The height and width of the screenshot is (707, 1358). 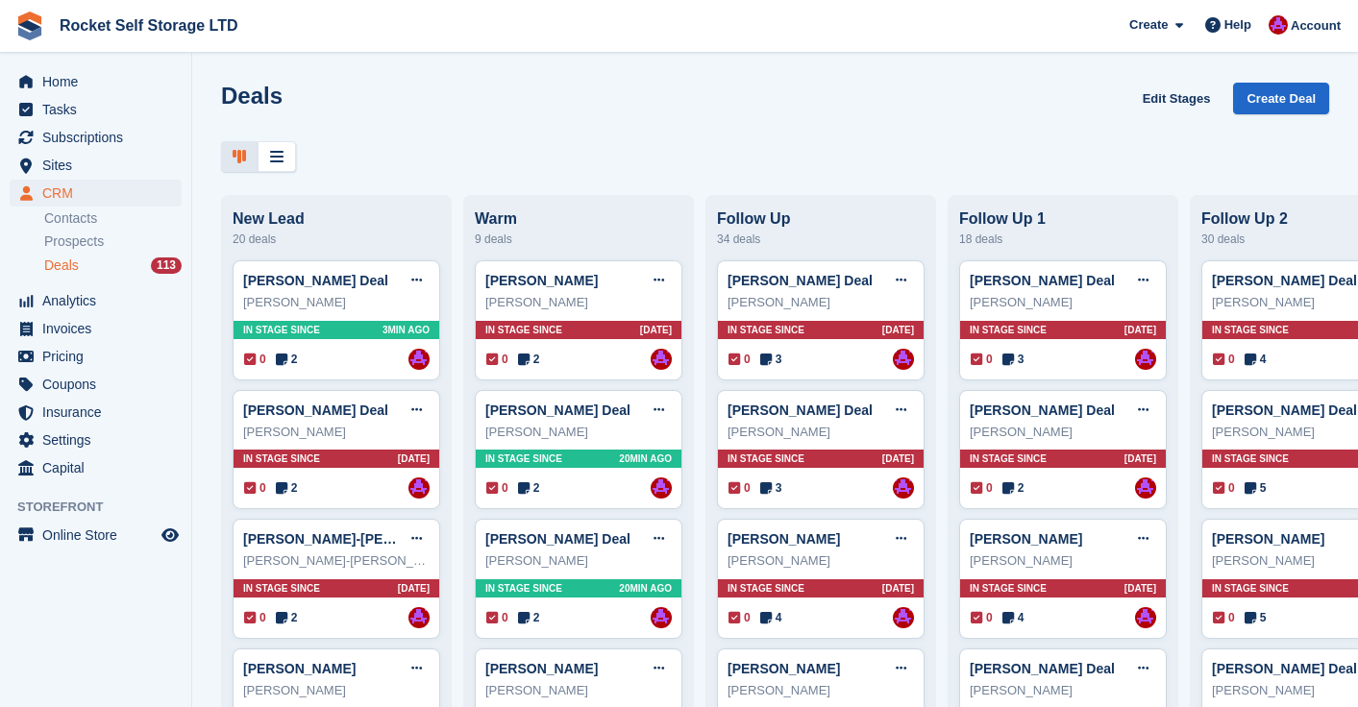 What do you see at coordinates (100, 357) in the screenshot?
I see `span: Pricing` at bounding box center [100, 357].